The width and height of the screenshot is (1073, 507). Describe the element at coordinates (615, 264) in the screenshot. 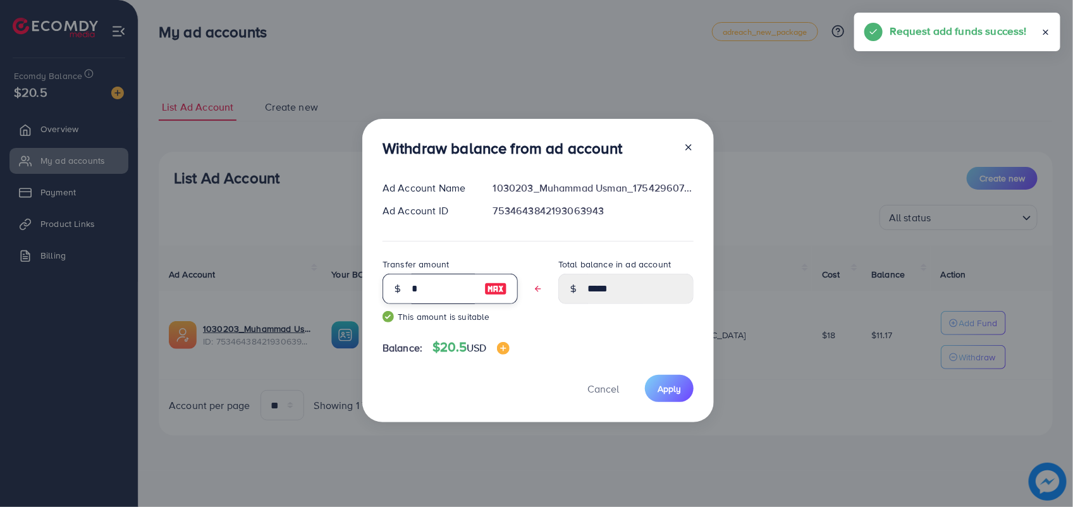

I see `label: Total balance in ad account` at that location.